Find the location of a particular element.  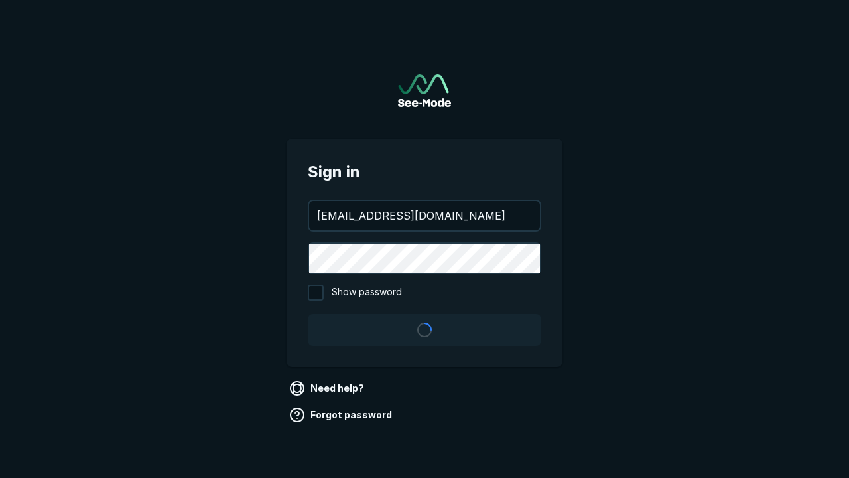

input: your@email.com is located at coordinates (425, 216).